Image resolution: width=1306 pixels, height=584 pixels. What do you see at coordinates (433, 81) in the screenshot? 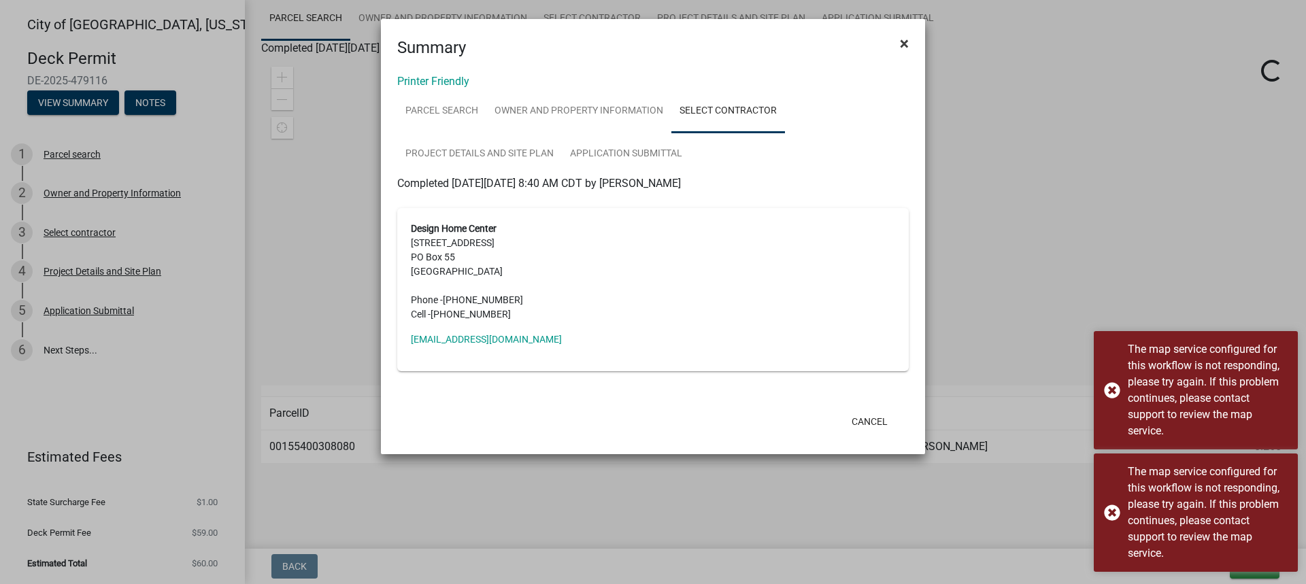
I see `a: Printer Friendly` at bounding box center [433, 81].